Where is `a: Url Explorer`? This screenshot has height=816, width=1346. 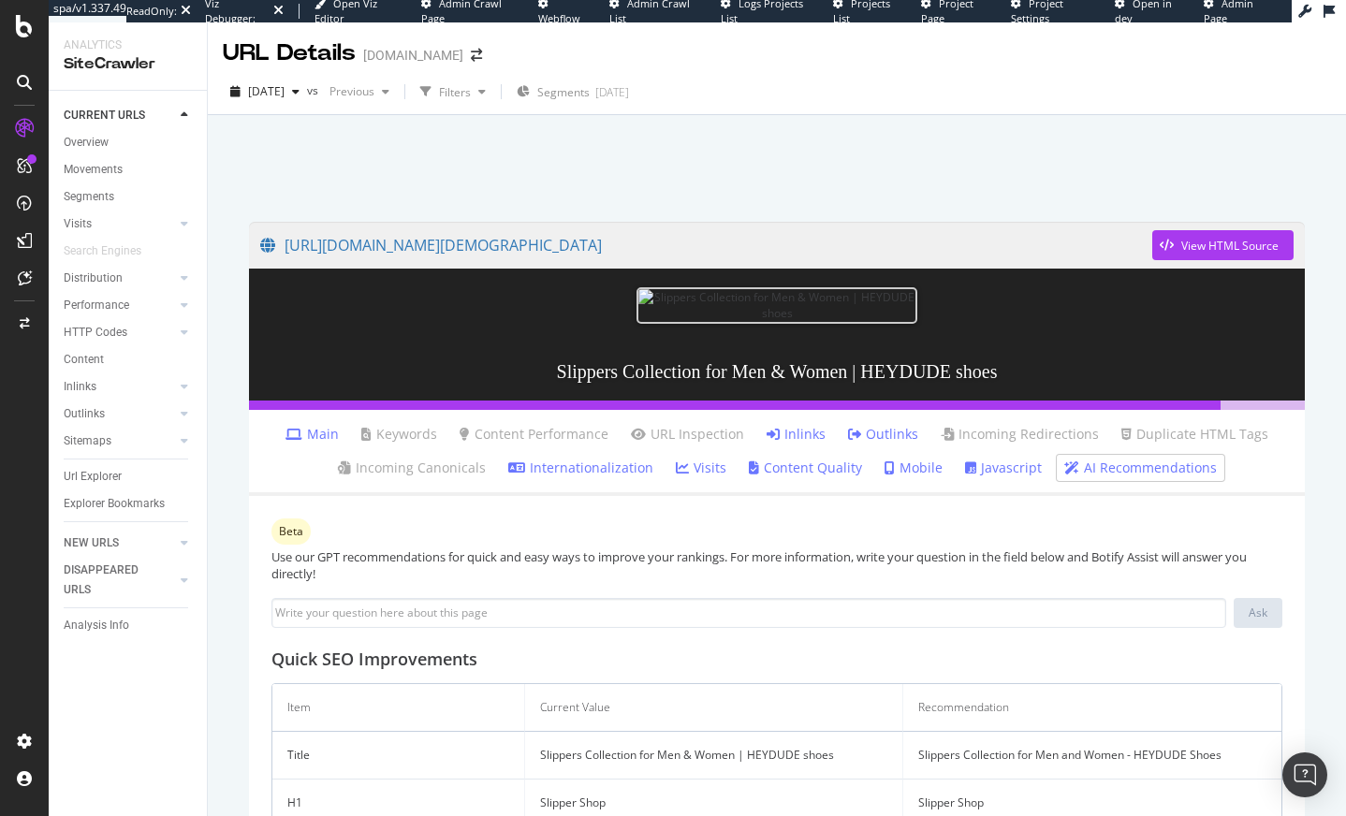 a: Url Explorer is located at coordinates (128, 476).